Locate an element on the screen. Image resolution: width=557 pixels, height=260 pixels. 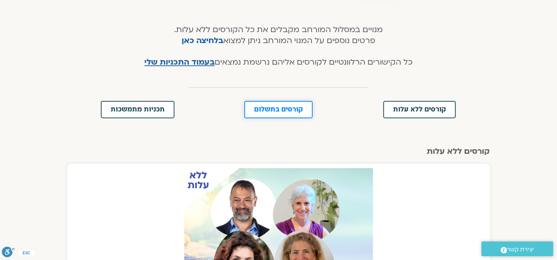
a: קורסים בתשלום is located at coordinates (278, 109).